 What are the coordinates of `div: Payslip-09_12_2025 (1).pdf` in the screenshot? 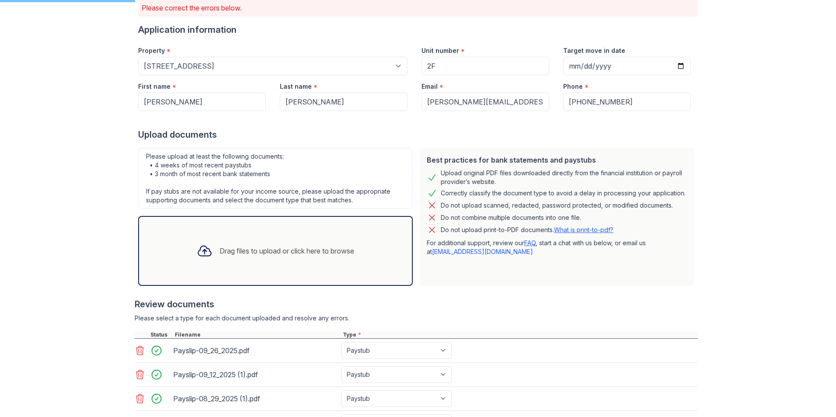 It's located at (255, 375).